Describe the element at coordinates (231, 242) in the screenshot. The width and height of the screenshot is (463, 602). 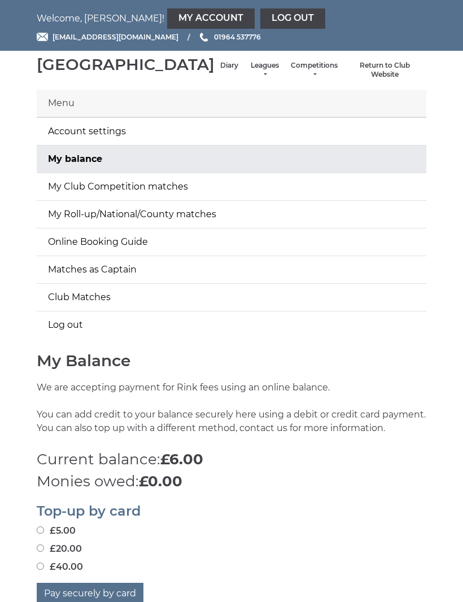
I see `a: Online Booking Guide` at that location.